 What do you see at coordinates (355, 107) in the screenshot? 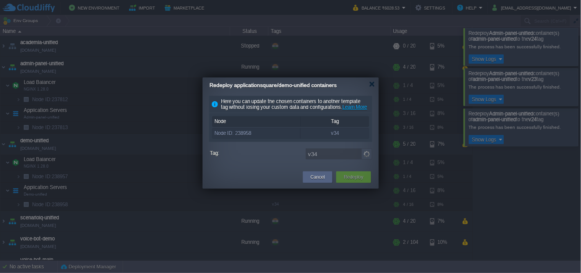
I see `a: Learn More` at bounding box center [355, 107].